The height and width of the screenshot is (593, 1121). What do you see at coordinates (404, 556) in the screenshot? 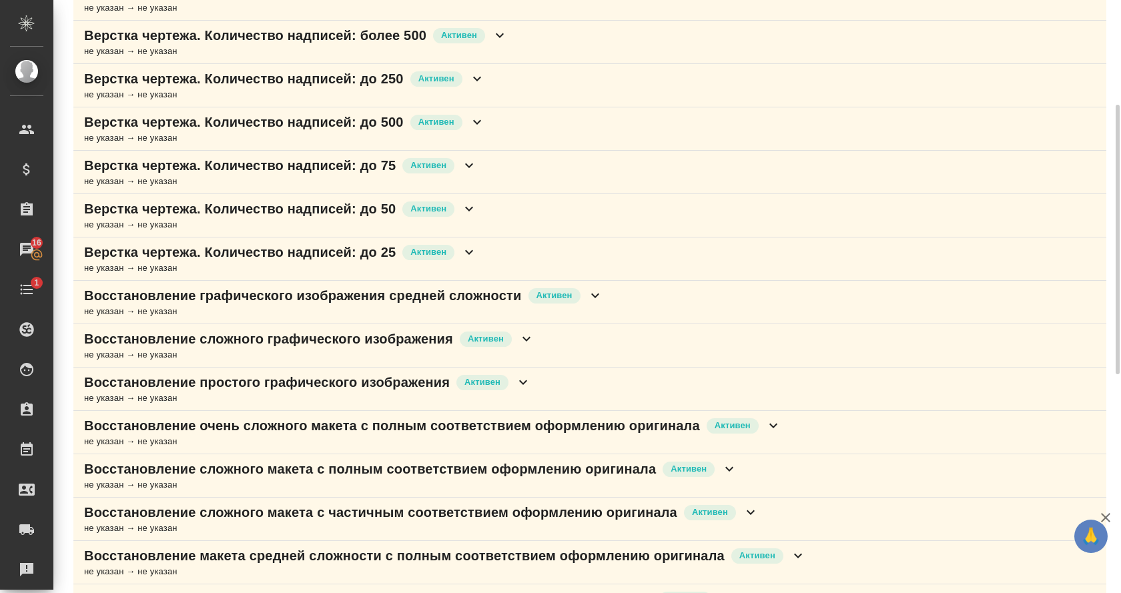
I see `p: Восстановление макета средней сложности с полным соответствием оформлению оригинала` at bounding box center [404, 556].